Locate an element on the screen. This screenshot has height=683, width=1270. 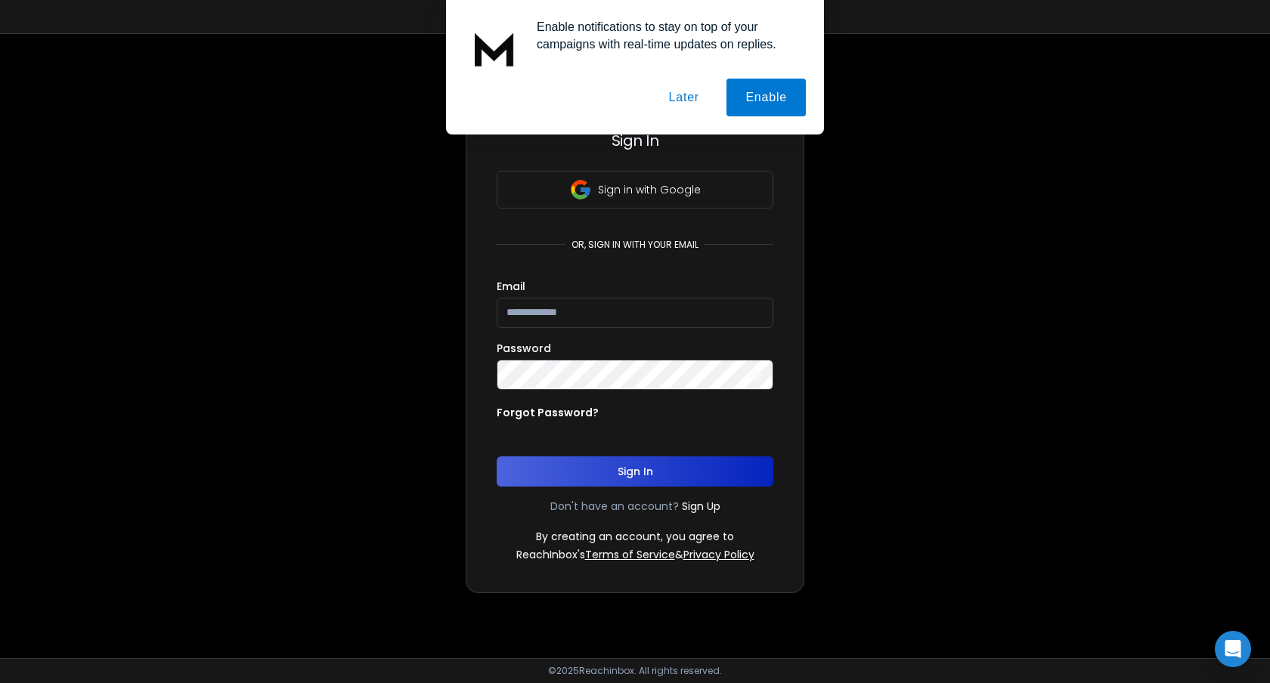
img: notification icon is located at coordinates (494, 48).